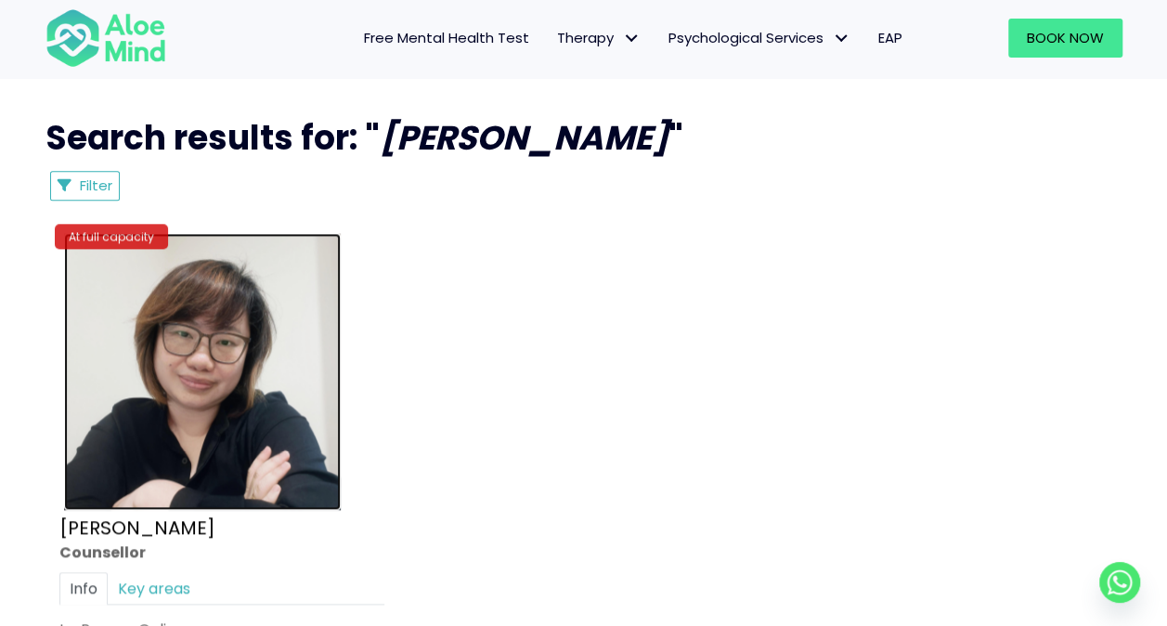 Image resolution: width=1167 pixels, height=626 pixels. I want to click on a: Free Mental Health Test, so click(447, 38).